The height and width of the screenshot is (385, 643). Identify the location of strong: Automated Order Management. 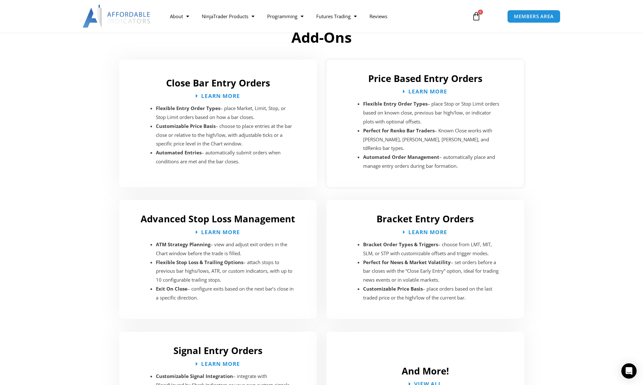
(401, 157).